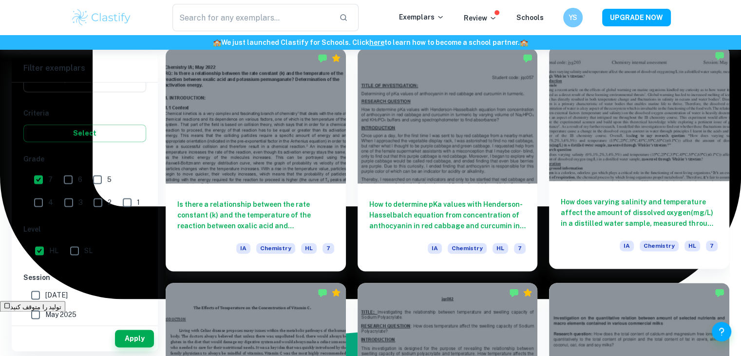  What do you see at coordinates (85, 68) in the screenshot?
I see `h6: Filter exemplars` at bounding box center [85, 68].